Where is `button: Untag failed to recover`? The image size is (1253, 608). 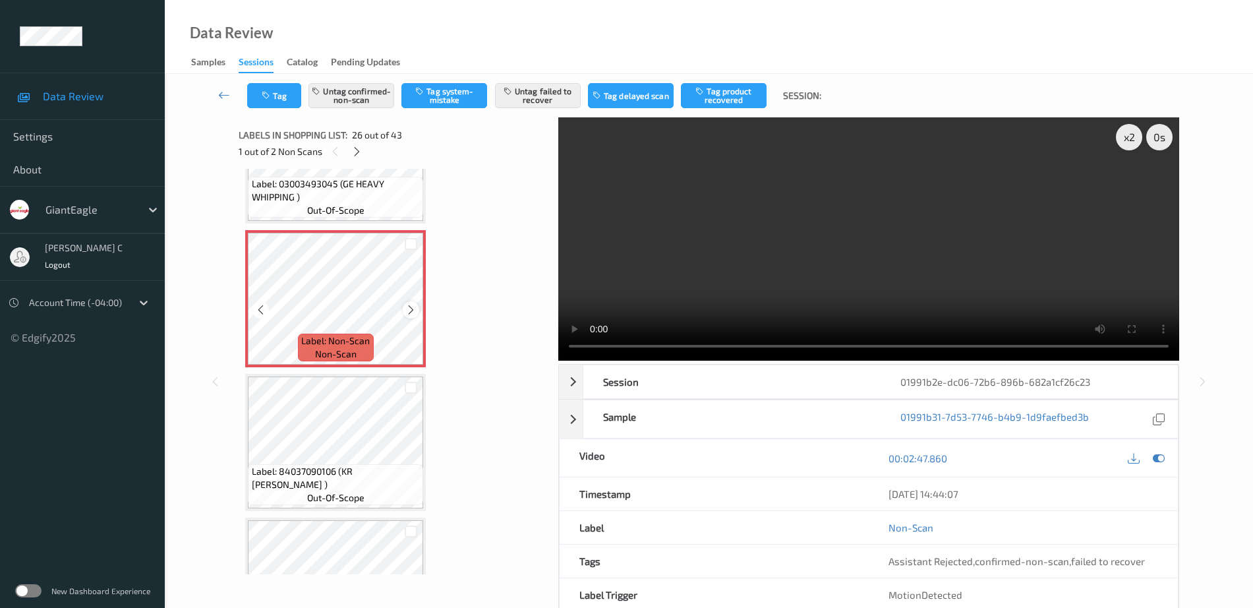 button: Untag failed to recover is located at coordinates (538, 96).